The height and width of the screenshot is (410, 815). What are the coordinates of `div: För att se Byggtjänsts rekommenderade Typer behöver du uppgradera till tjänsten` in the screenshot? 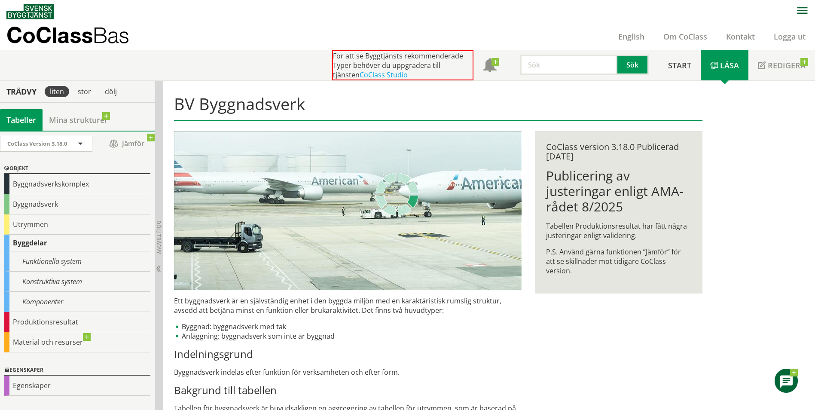 It's located at (403, 65).